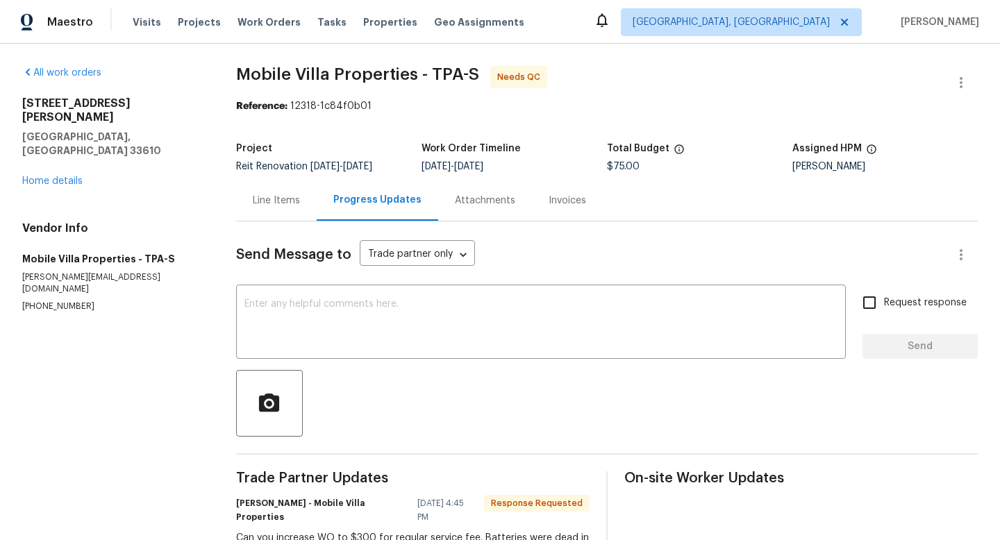 This screenshot has width=1000, height=540. What do you see at coordinates (638, 149) in the screenshot?
I see `h5: Total Budget` at bounding box center [638, 149].